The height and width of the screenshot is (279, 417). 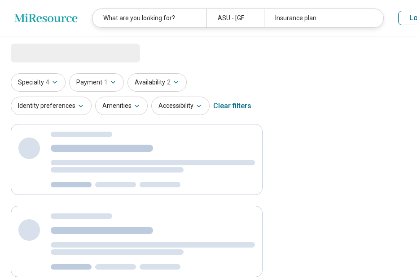 I want to click on span: Loading..., so click(x=48, y=53).